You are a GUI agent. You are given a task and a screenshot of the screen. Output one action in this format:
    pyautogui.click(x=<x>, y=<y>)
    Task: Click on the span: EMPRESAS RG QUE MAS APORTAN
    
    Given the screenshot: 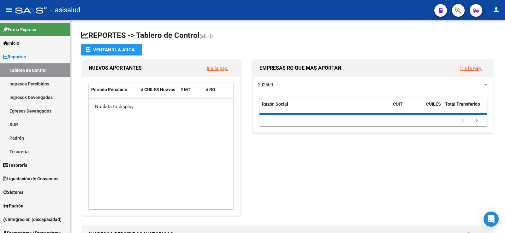 What is the action you would take?
    pyautogui.click(x=300, y=68)
    